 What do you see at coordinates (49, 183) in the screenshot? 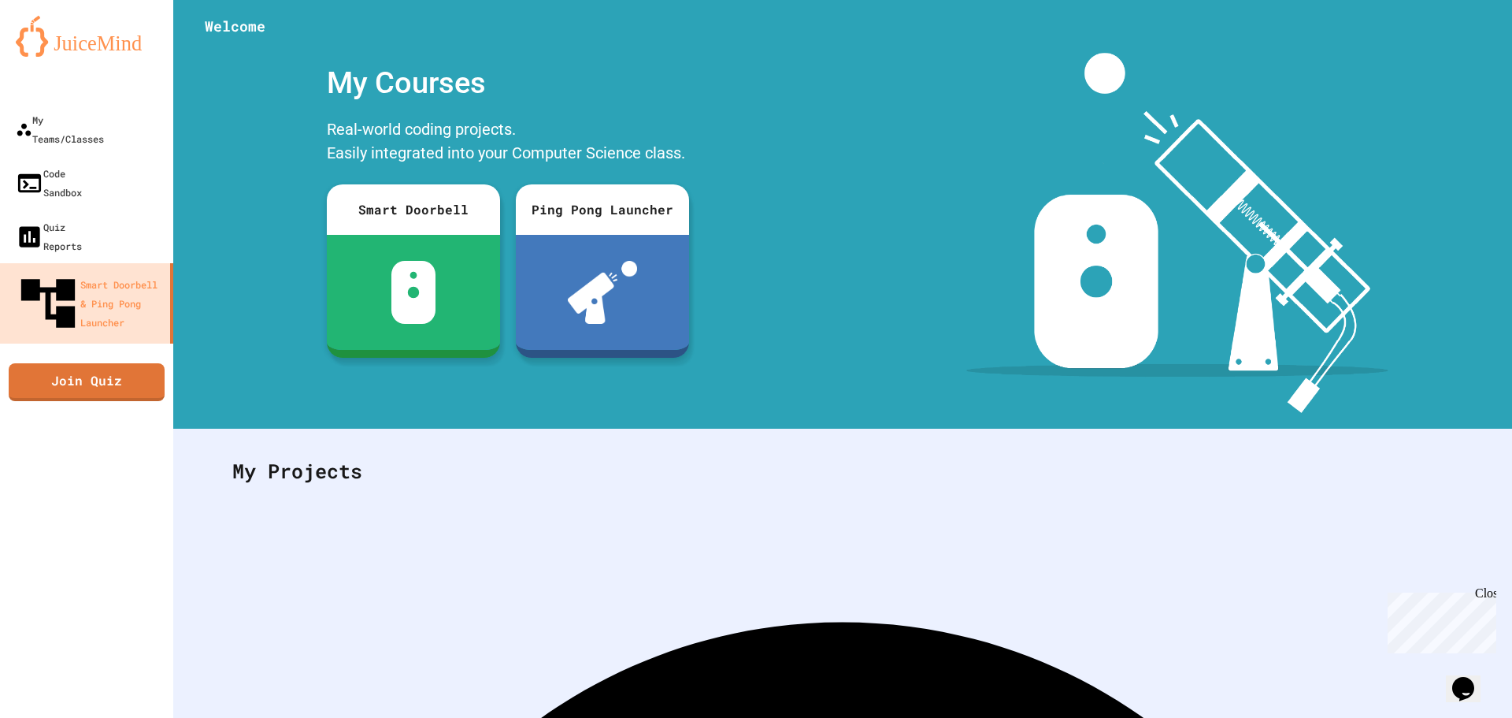
I see `div: Code Sandbox` at bounding box center [49, 183].